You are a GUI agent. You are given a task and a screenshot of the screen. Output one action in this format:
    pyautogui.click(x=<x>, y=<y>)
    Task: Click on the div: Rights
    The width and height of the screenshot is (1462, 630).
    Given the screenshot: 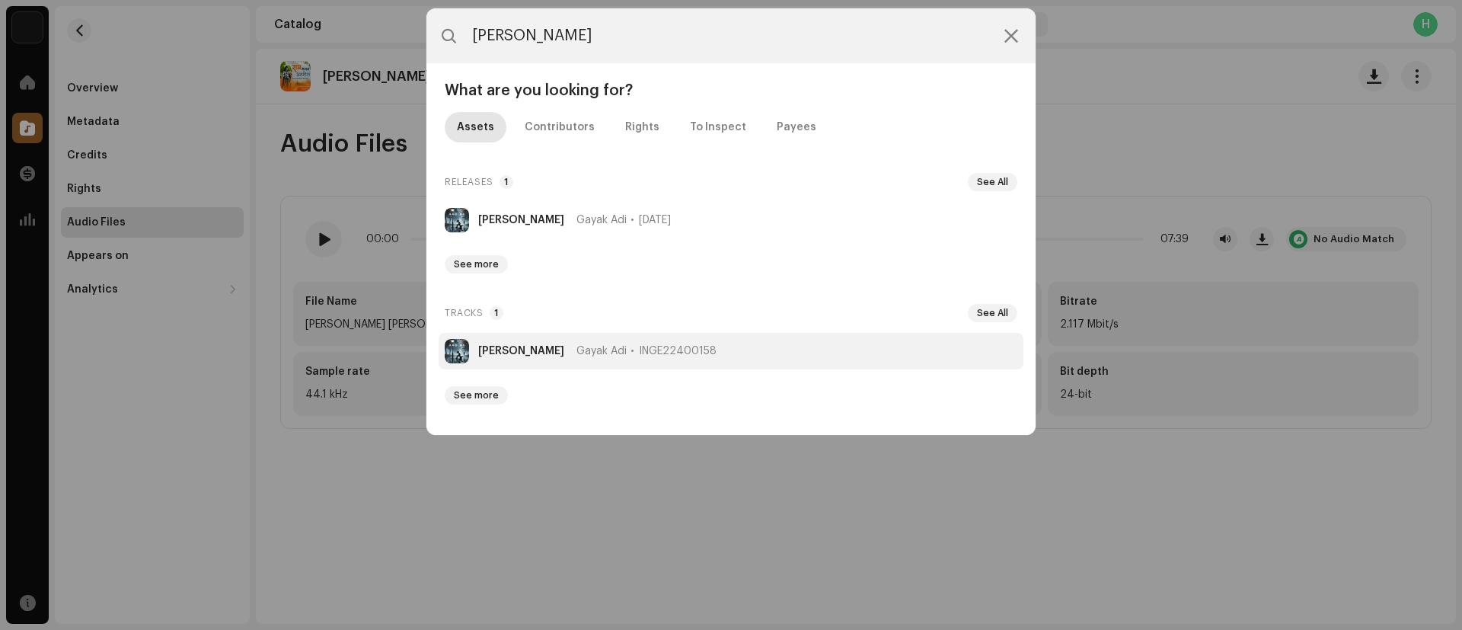 What is the action you would take?
    pyautogui.click(x=642, y=127)
    